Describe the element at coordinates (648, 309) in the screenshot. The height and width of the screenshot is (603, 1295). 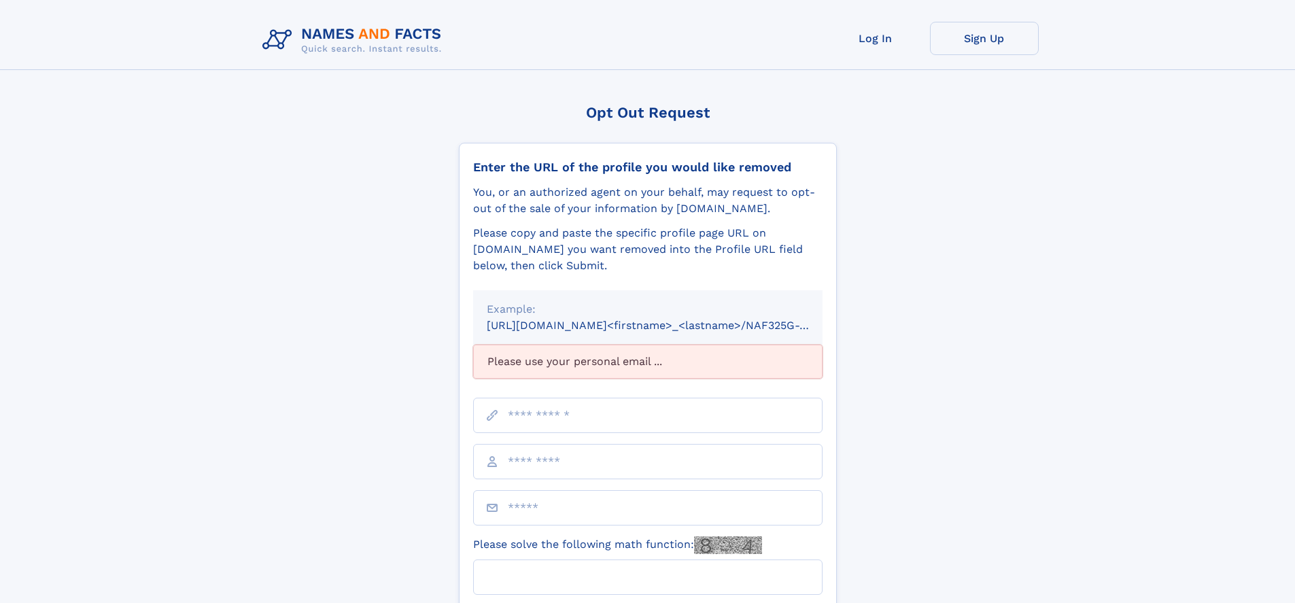
I see `div: Example:` at that location.